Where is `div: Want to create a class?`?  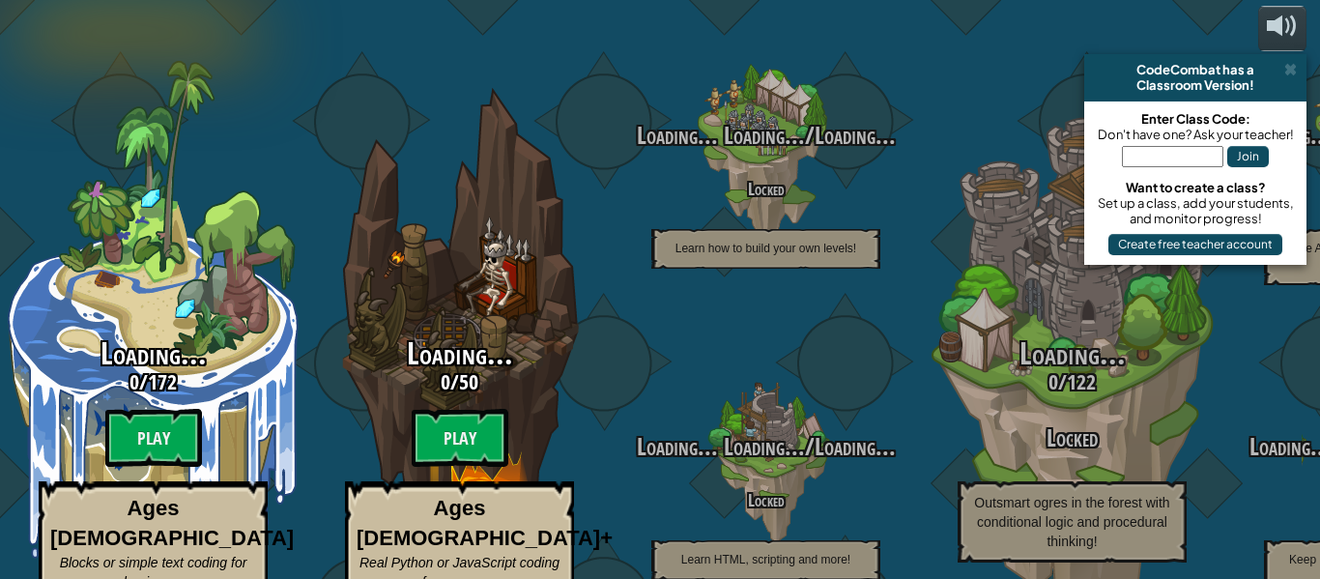
div: Want to create a class? is located at coordinates (1195, 187).